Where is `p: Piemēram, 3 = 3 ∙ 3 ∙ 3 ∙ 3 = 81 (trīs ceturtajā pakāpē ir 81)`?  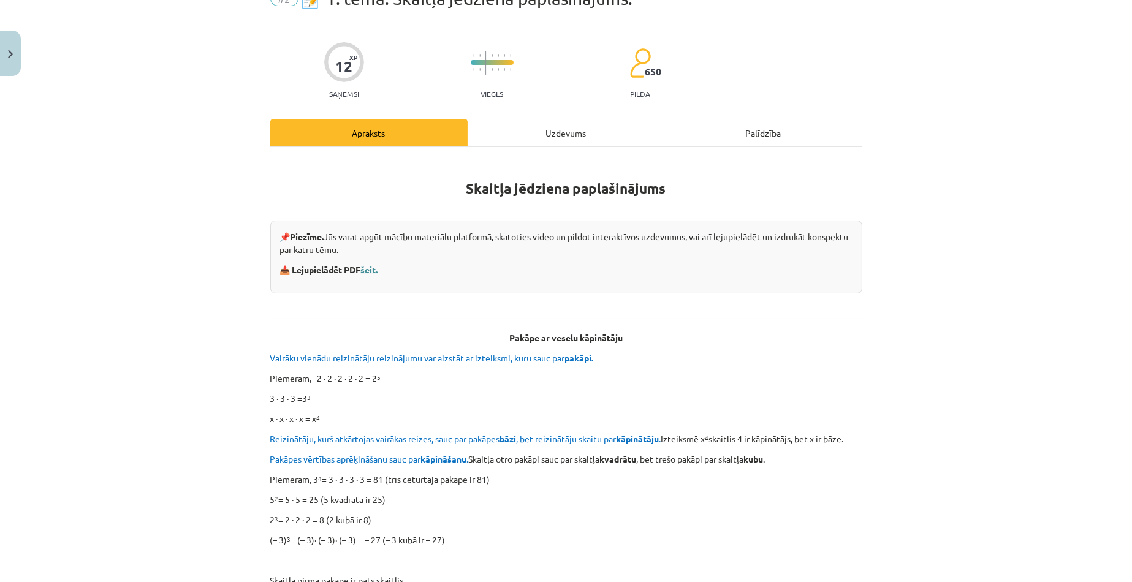 p: Piemēram, 3 = 3 ∙ 3 ∙ 3 ∙ 3 = 81 (trīs ceturtajā pakāpē ir 81) is located at coordinates (566, 479).